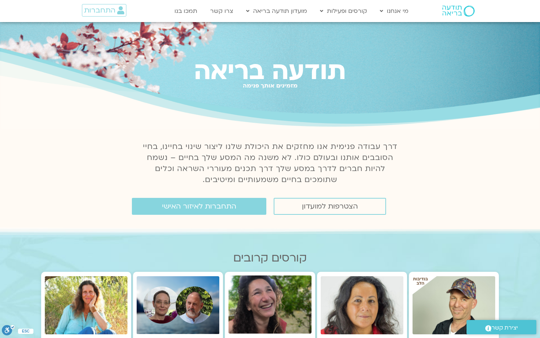 The image size is (540, 338). What do you see at coordinates (330, 206) in the screenshot?
I see `a: הצטרפות למועדון` at bounding box center [330, 206].